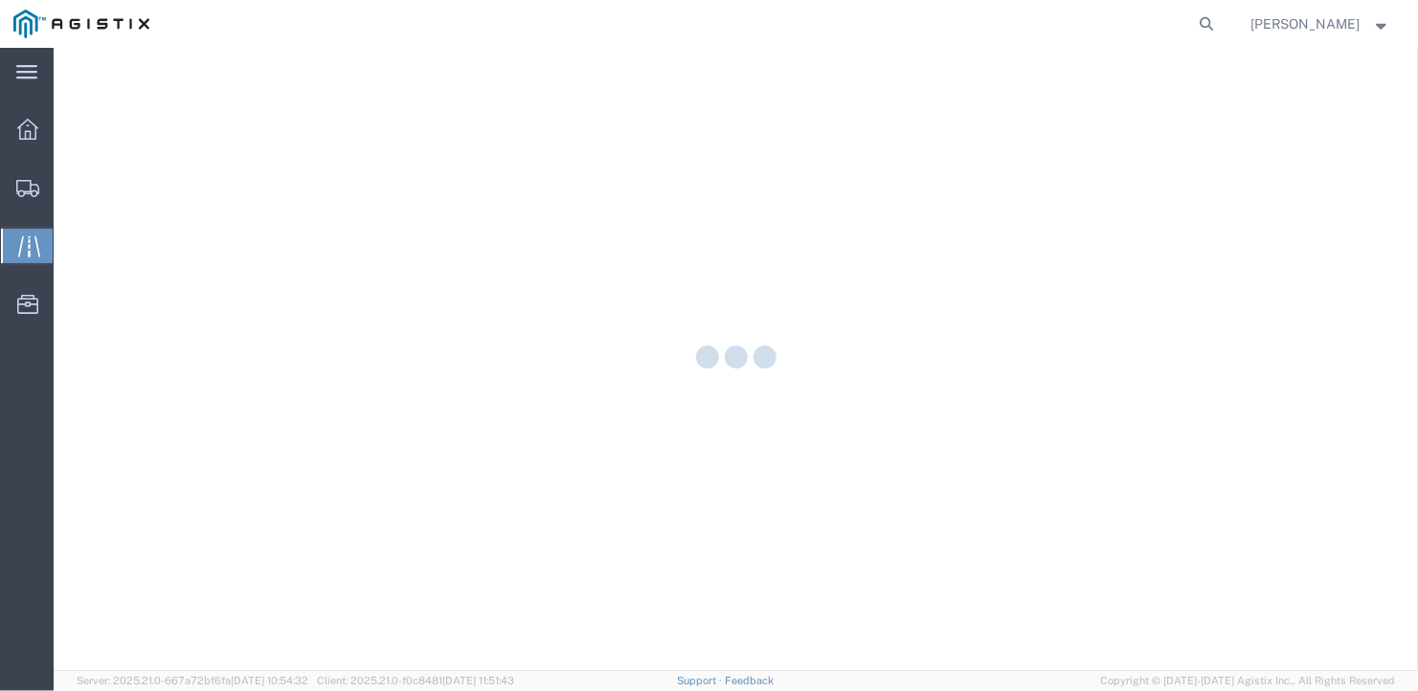 The width and height of the screenshot is (1418, 691). What do you see at coordinates (701, 681) in the screenshot?
I see `a: Support` at bounding box center [701, 681].